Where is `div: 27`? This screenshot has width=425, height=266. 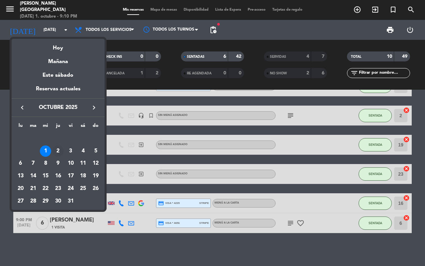
div: 27 is located at coordinates (21, 201).